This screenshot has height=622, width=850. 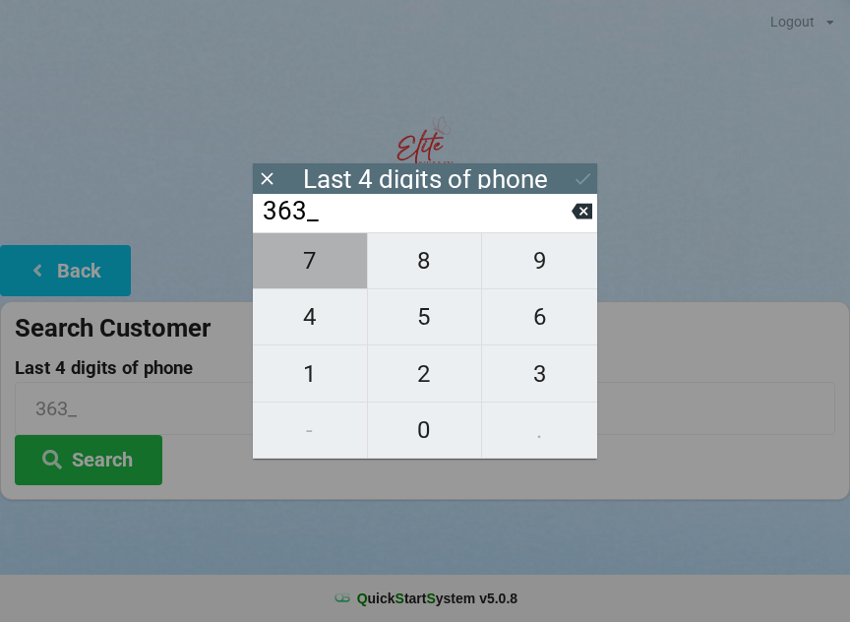 I want to click on span: 5, so click(x=425, y=317).